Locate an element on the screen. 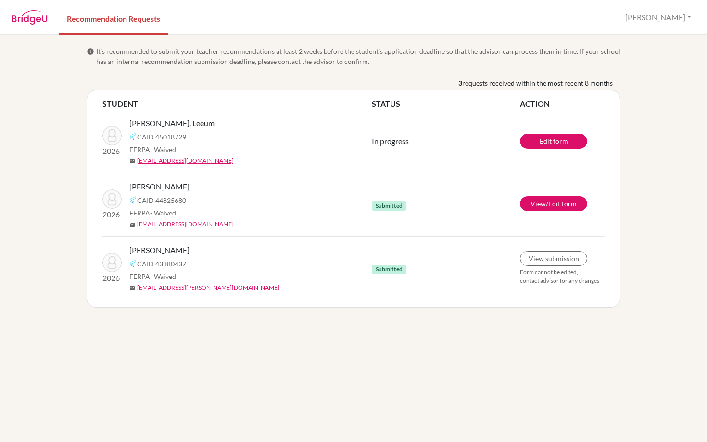  th: STATUS is located at coordinates (446, 104).